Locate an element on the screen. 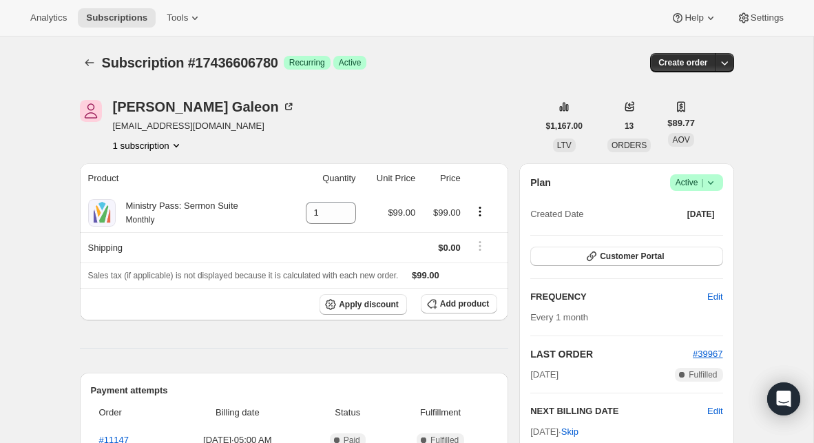 Image resolution: width=814 pixels, height=443 pixels. h2: NEXT BILLING DATE is located at coordinates (618, 411).